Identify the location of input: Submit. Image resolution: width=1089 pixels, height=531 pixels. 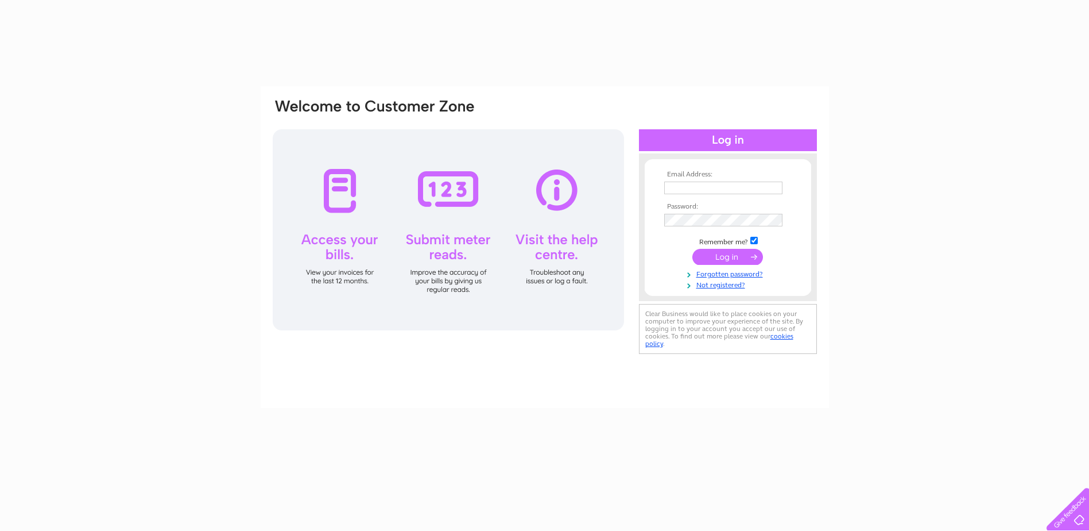
(728, 257).